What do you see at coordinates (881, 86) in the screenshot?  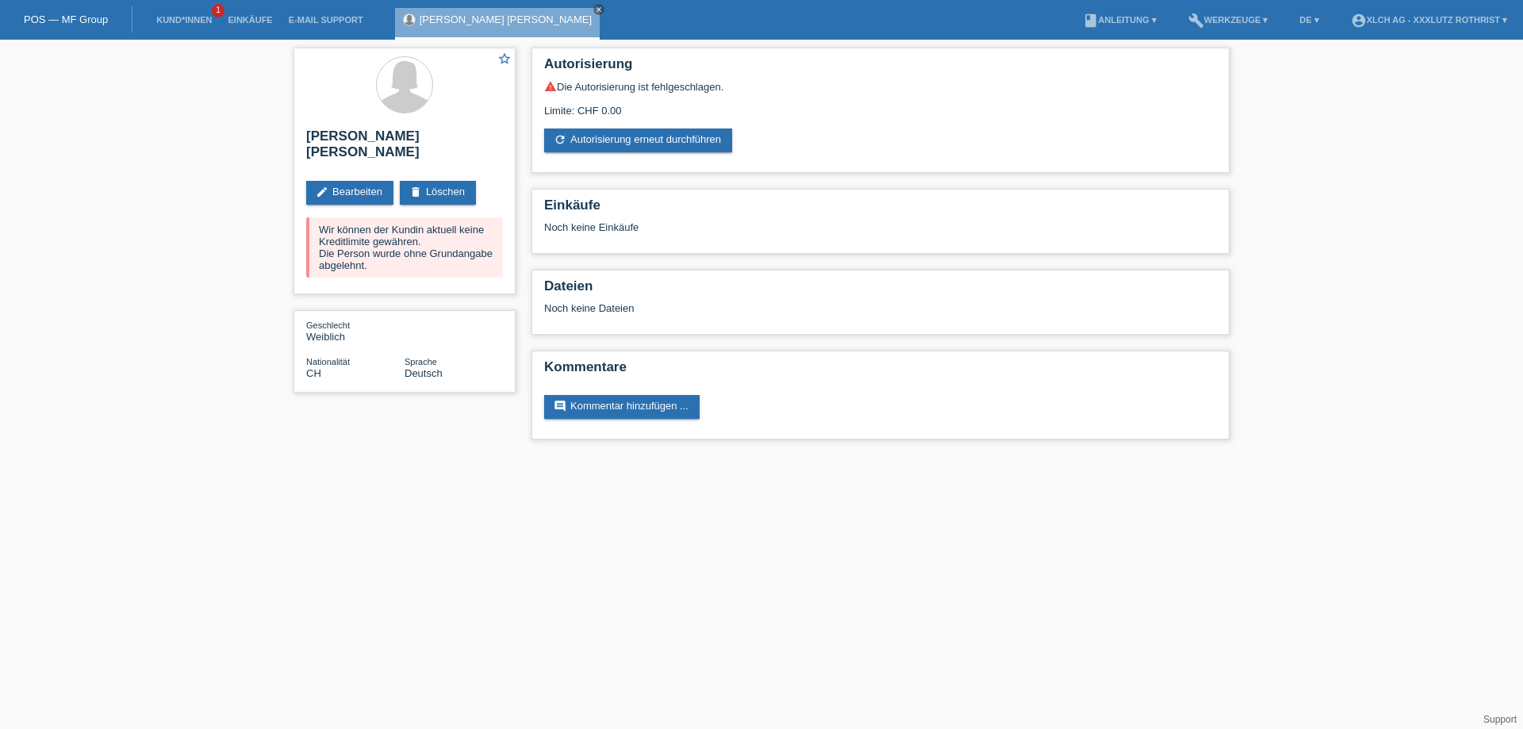 I see `div: Die Autorisierung ist fehlgeschlagen.` at bounding box center [881, 86].